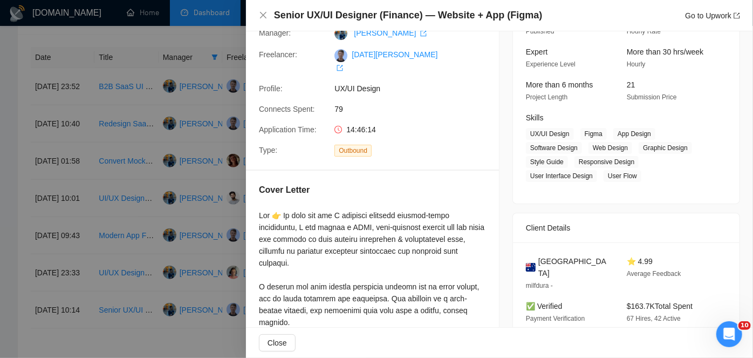 The width and height of the screenshot is (753, 358). I want to click on span: Application Time:, so click(288, 130).